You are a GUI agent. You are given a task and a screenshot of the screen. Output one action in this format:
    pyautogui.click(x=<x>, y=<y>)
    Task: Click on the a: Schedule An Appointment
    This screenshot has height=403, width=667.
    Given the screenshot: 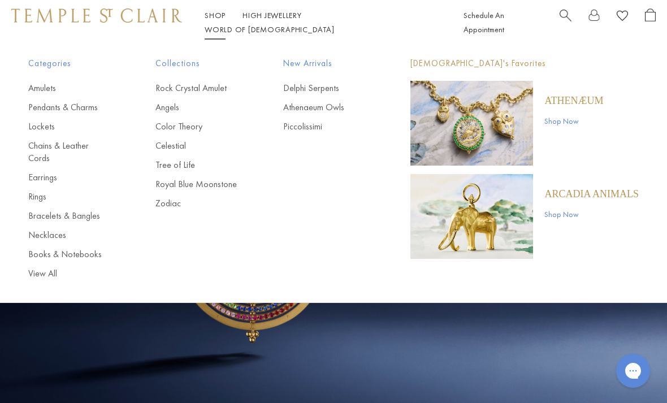 What is the action you would take?
    pyautogui.click(x=484, y=22)
    